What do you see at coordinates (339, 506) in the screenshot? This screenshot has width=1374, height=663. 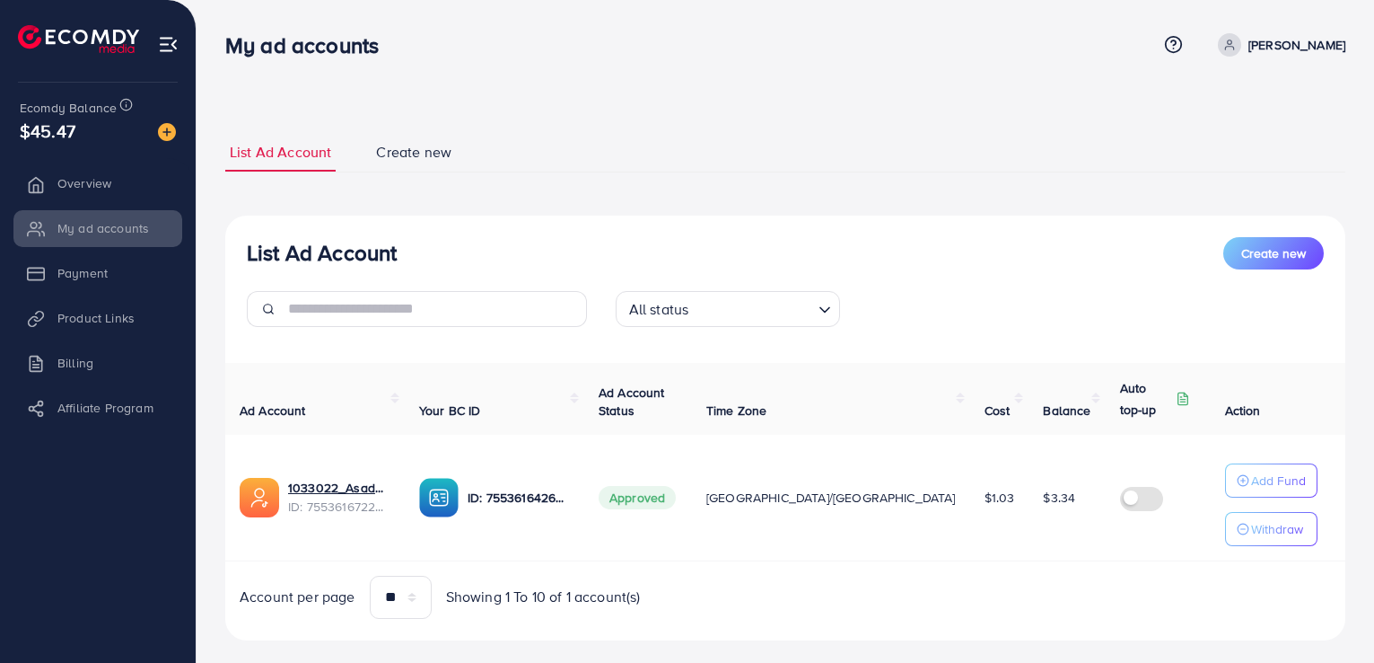 I see `span: ID: 7553616722005753863` at bounding box center [339, 506].